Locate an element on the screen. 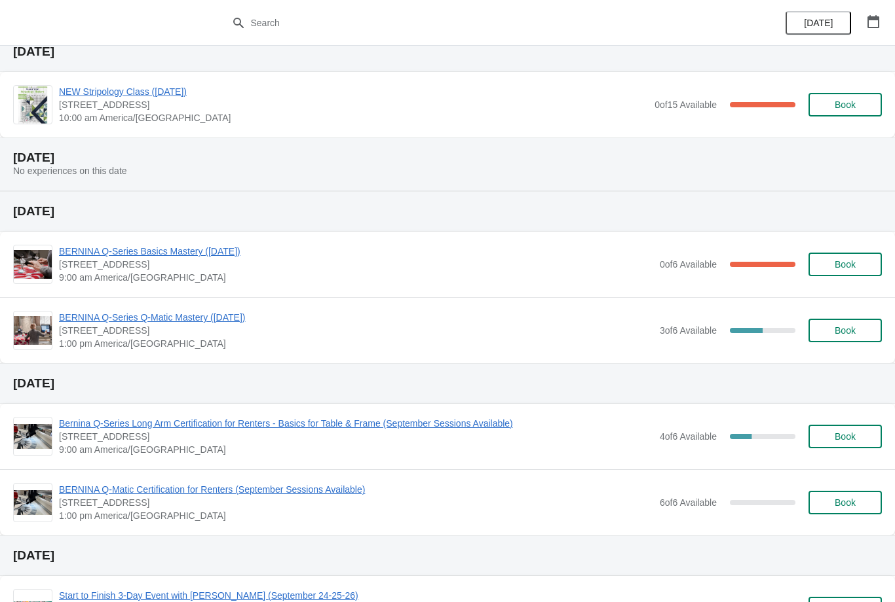 This screenshot has height=602, width=895. span: 0 of 6 Available is located at coordinates (688, 265).